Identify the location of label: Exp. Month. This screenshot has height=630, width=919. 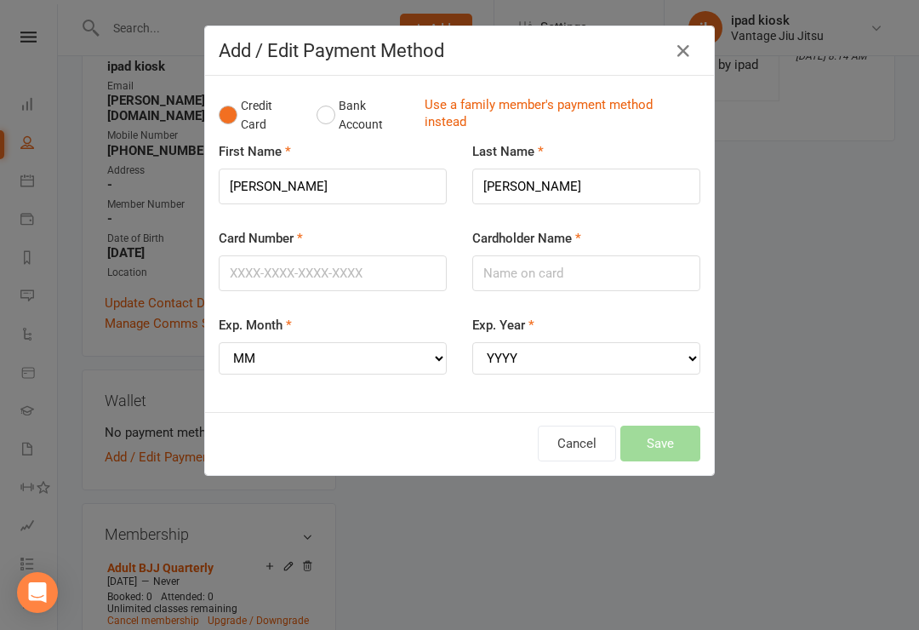
(255, 325).